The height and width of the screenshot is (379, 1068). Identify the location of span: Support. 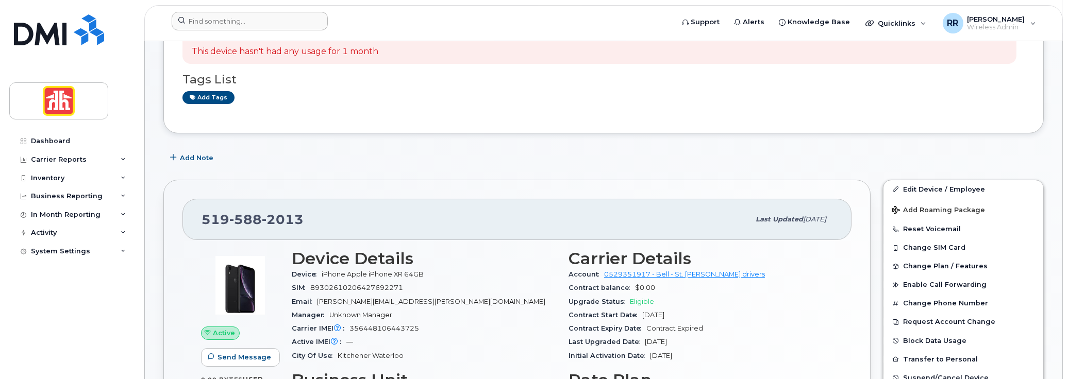
(705, 22).